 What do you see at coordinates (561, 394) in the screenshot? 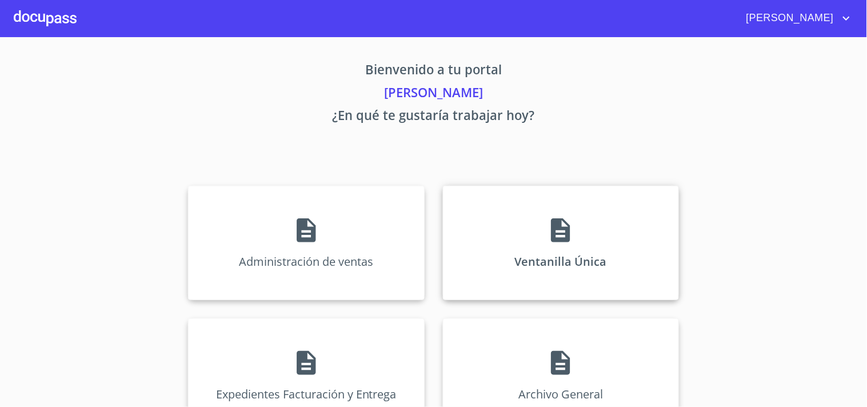
I see `p: Archivo General` at bounding box center [561, 394].